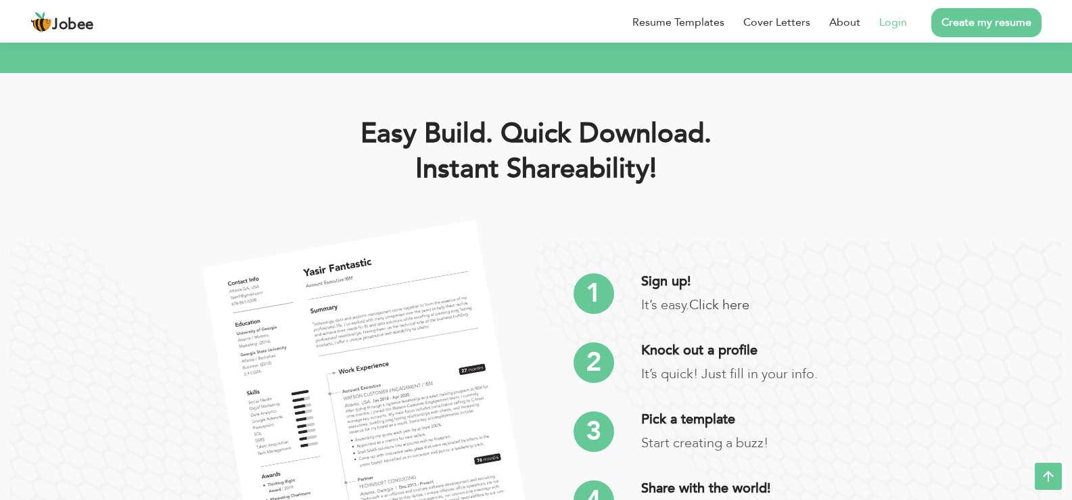  I want to click on i: 1, so click(594, 293).